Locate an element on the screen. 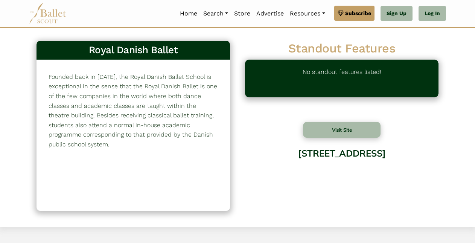  span: Subscribe is located at coordinates (358, 13).